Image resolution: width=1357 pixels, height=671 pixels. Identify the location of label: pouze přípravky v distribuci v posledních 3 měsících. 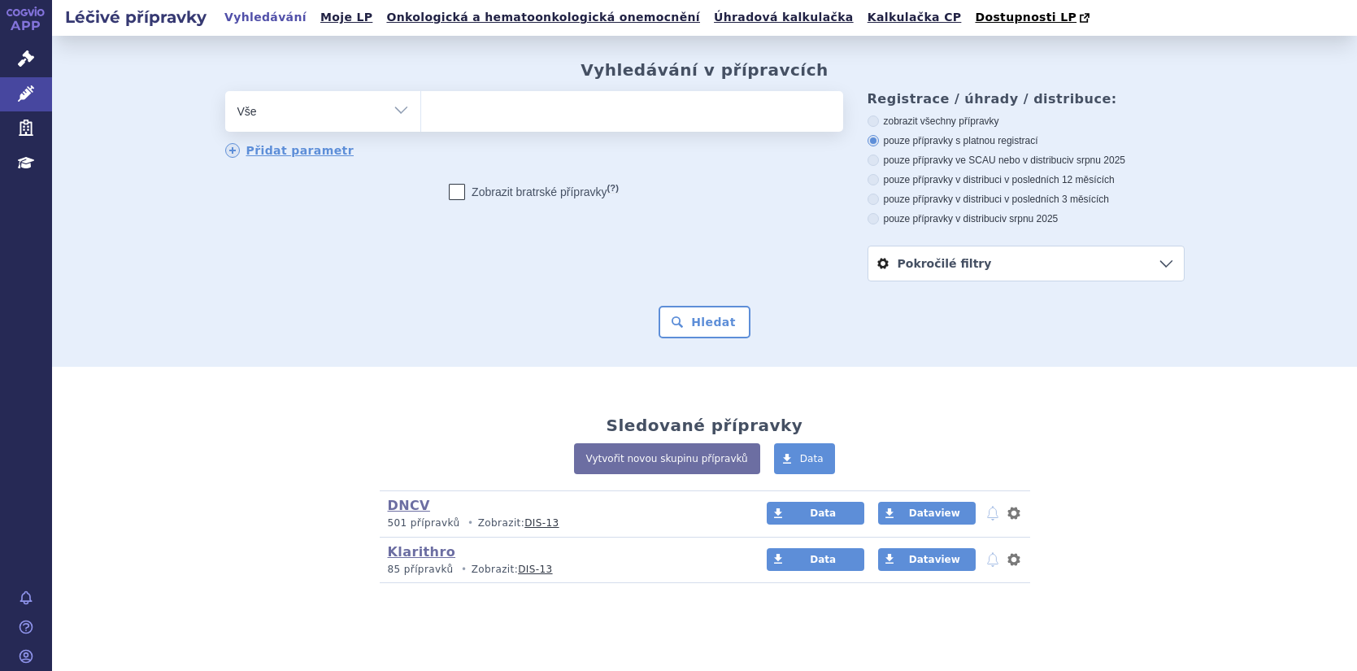
(1026, 199).